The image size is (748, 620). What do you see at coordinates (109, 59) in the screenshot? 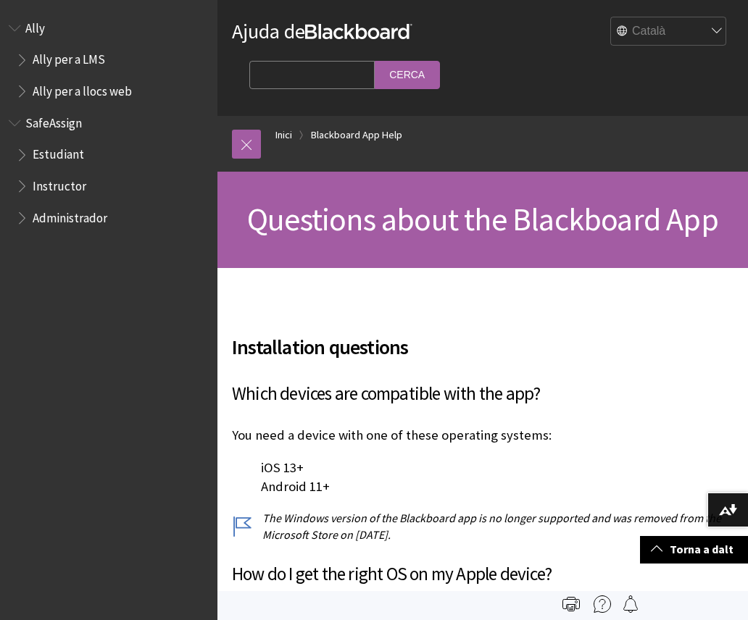
I see `nav: Book outline for Anthology Ally Help` at bounding box center [109, 59].